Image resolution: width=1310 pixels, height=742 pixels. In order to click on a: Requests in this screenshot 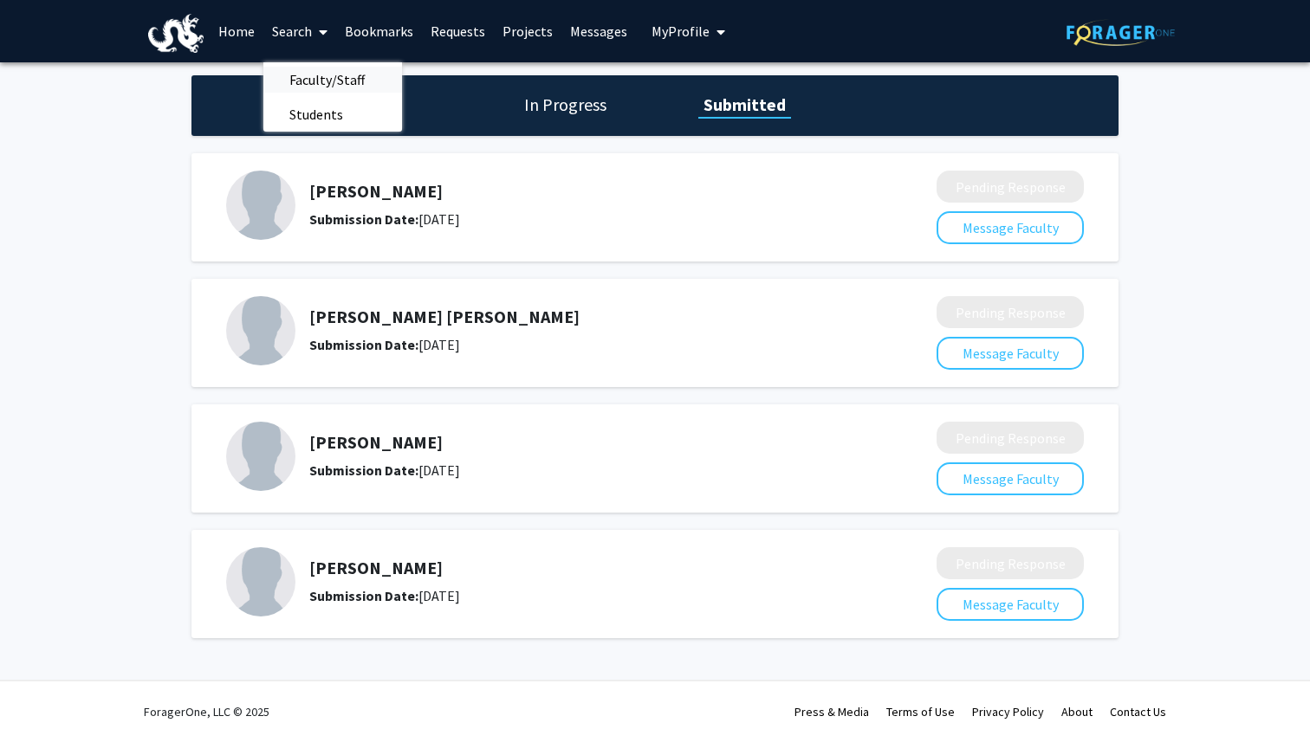, I will do `click(457, 31)`.